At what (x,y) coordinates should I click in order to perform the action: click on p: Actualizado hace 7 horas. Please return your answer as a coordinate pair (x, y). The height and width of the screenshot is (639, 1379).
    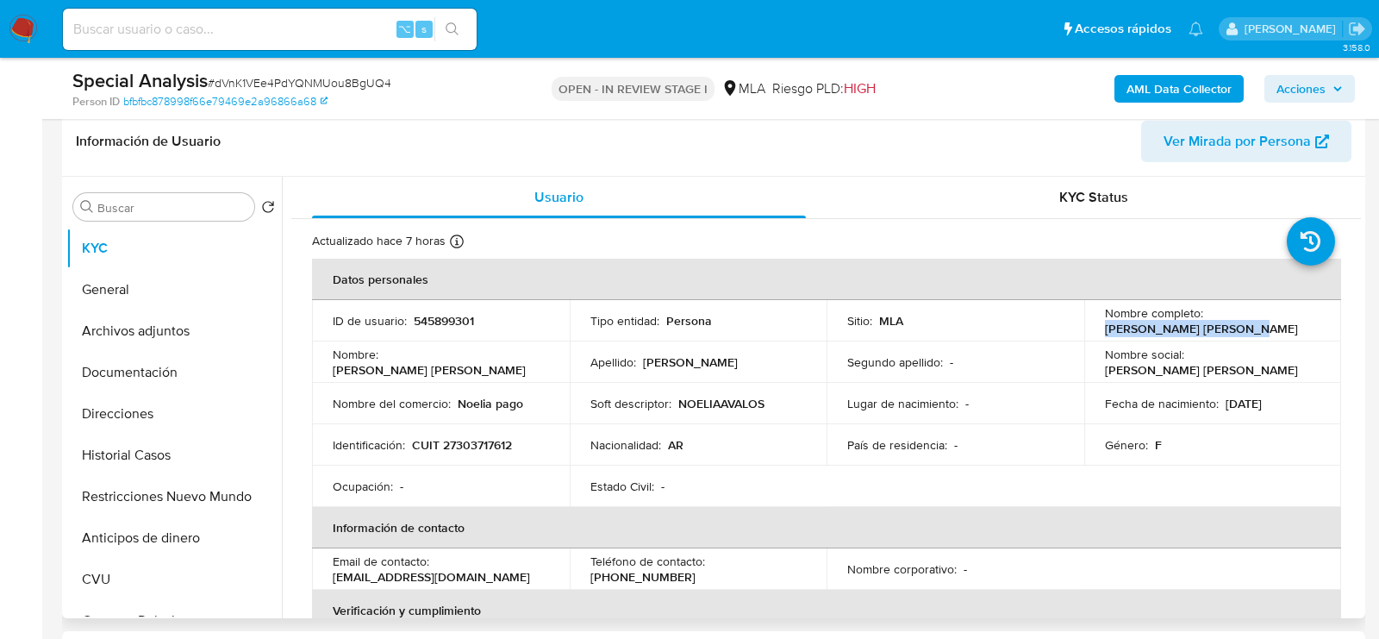
    Looking at the image, I should click on (378, 240).